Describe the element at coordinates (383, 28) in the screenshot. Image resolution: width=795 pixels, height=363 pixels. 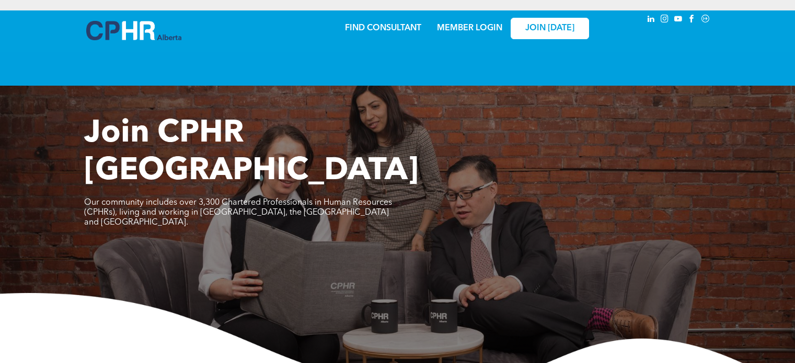
I see `a: FIND CONSULTANT` at that location.